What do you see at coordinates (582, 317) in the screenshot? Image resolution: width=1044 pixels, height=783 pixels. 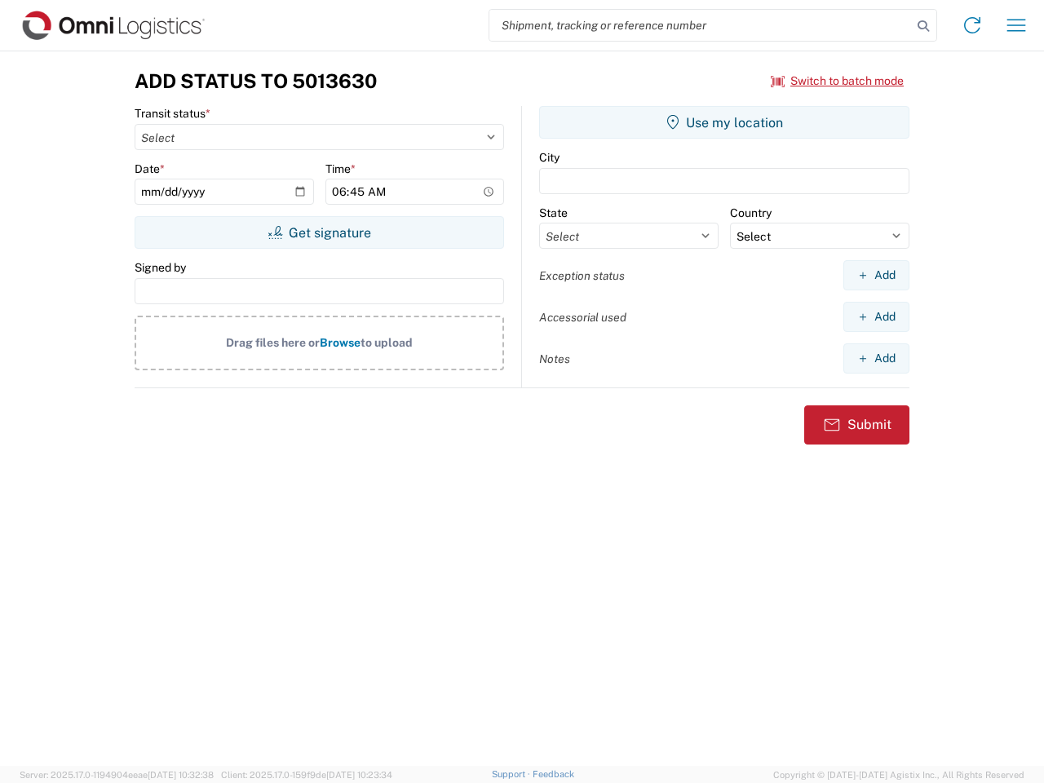 I see `label: Accessorial used` at bounding box center [582, 317].